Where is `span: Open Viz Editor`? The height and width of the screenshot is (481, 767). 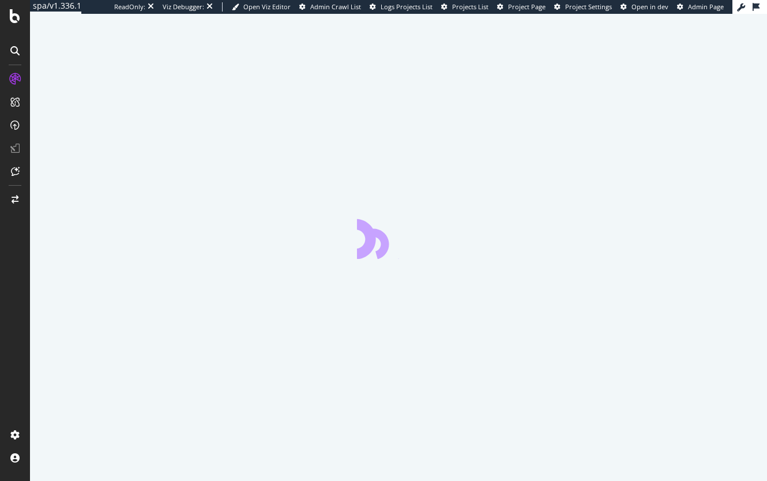 span: Open Viz Editor is located at coordinates (267, 6).